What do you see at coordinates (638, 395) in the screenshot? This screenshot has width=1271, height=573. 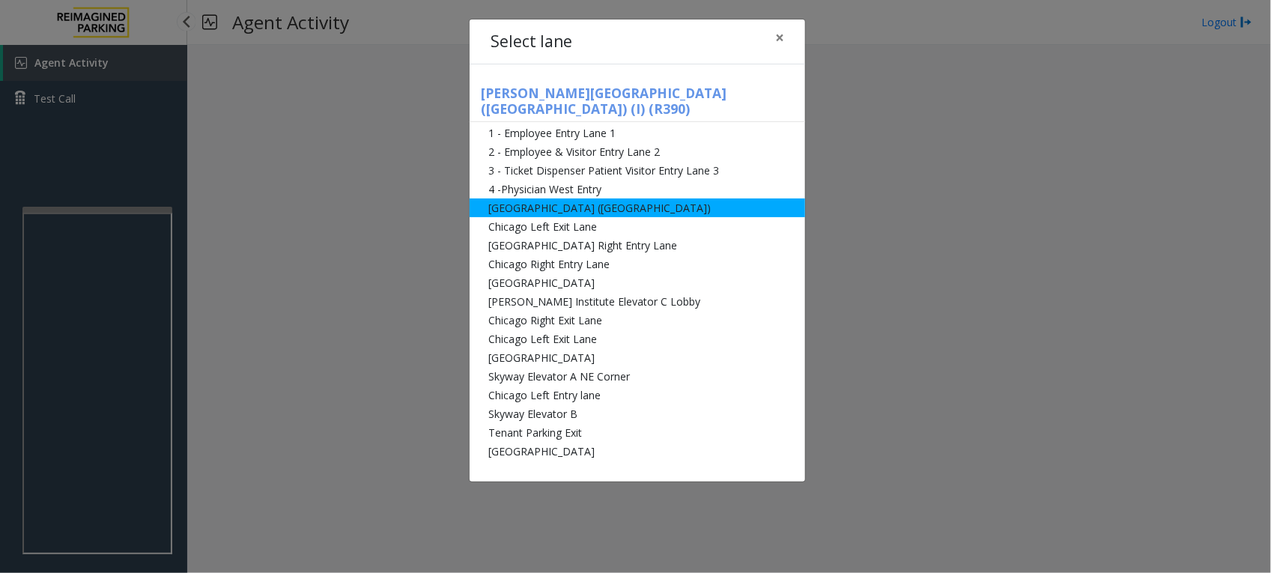 I see `li: Chicago Left Entry lane` at bounding box center [638, 395].